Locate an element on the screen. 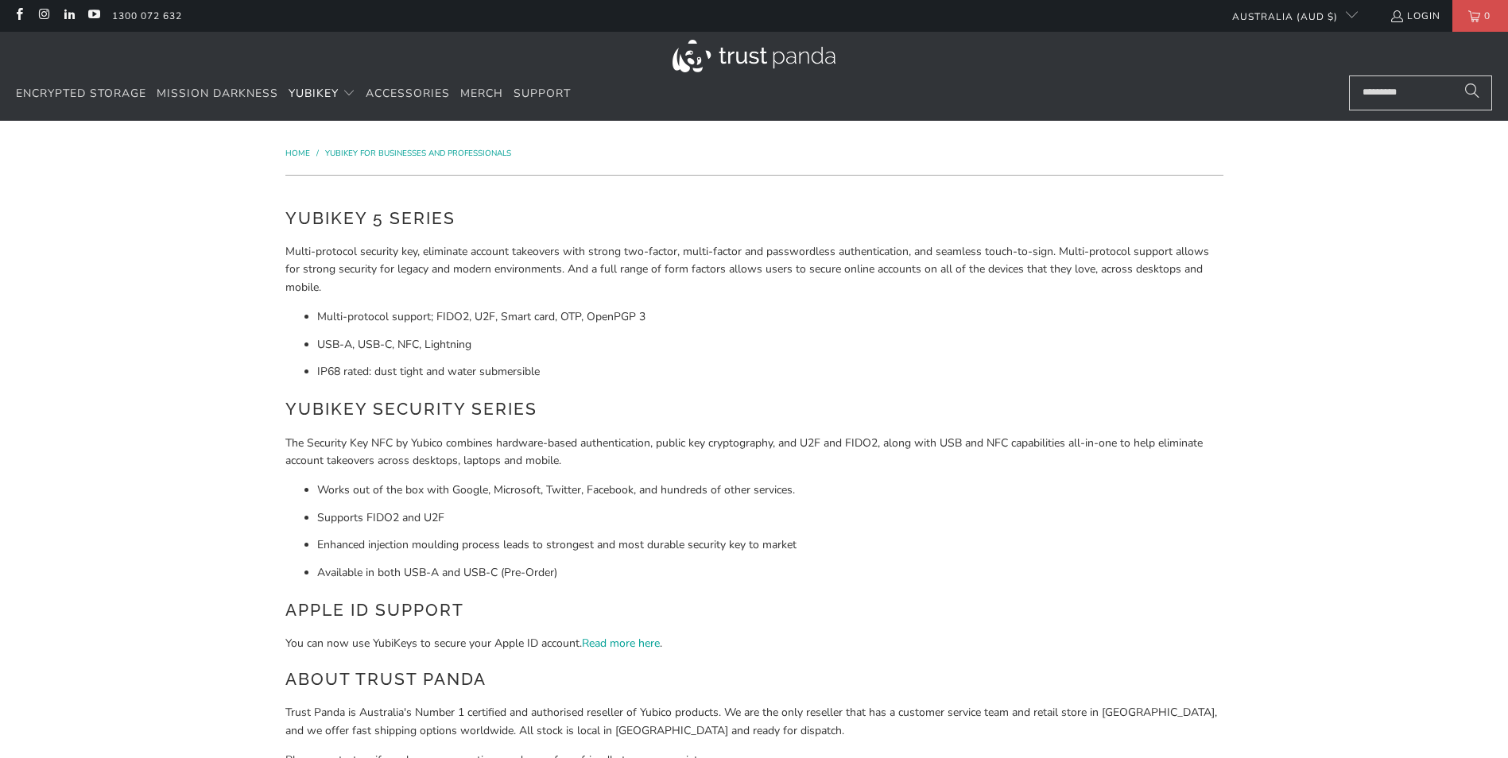  h2: Apple ID Support is located at coordinates (754, 610).